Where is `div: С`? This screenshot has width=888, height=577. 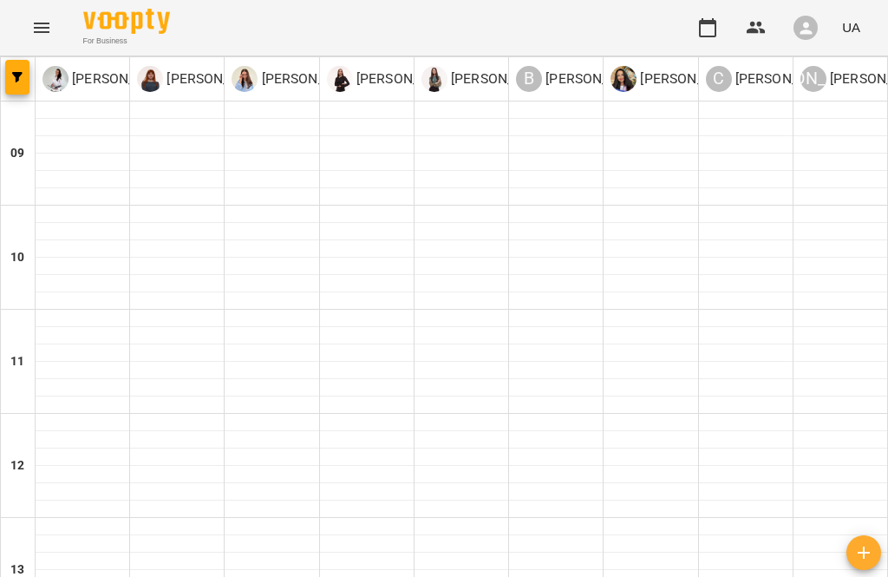 div: С is located at coordinates (719, 79).